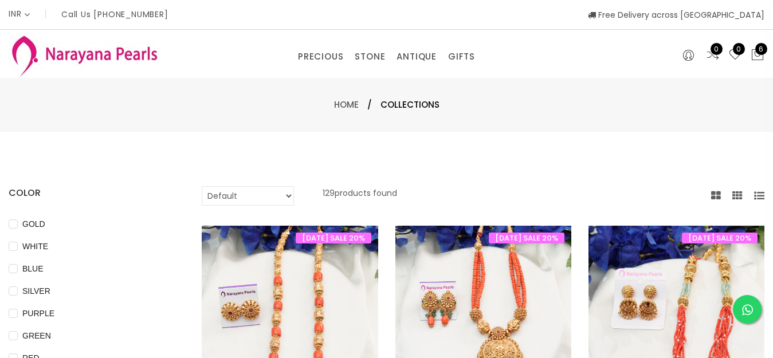 This screenshot has width=773, height=358. What do you see at coordinates (761, 49) in the screenshot?
I see `span: 6` at bounding box center [761, 49].